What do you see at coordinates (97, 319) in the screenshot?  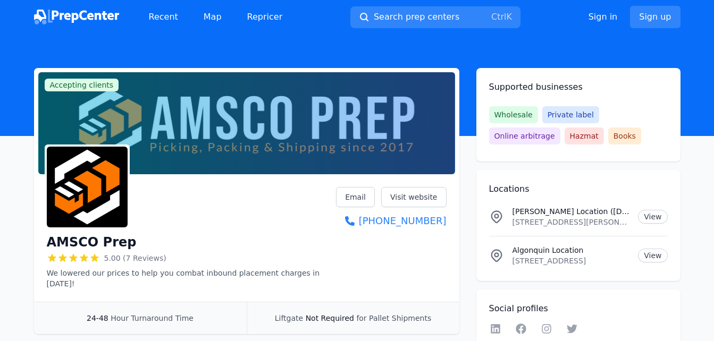 I see `span: 24-48` at bounding box center [97, 319].